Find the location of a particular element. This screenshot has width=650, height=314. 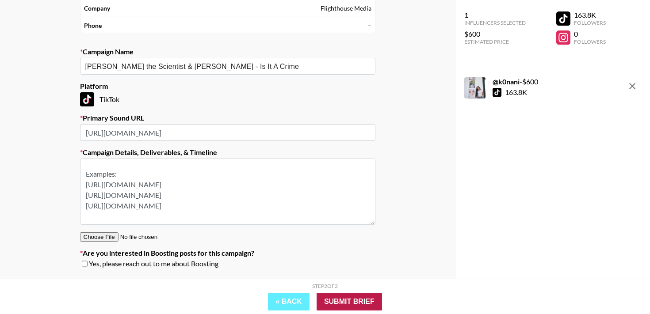

strong: @ k0nani is located at coordinates (506, 81).